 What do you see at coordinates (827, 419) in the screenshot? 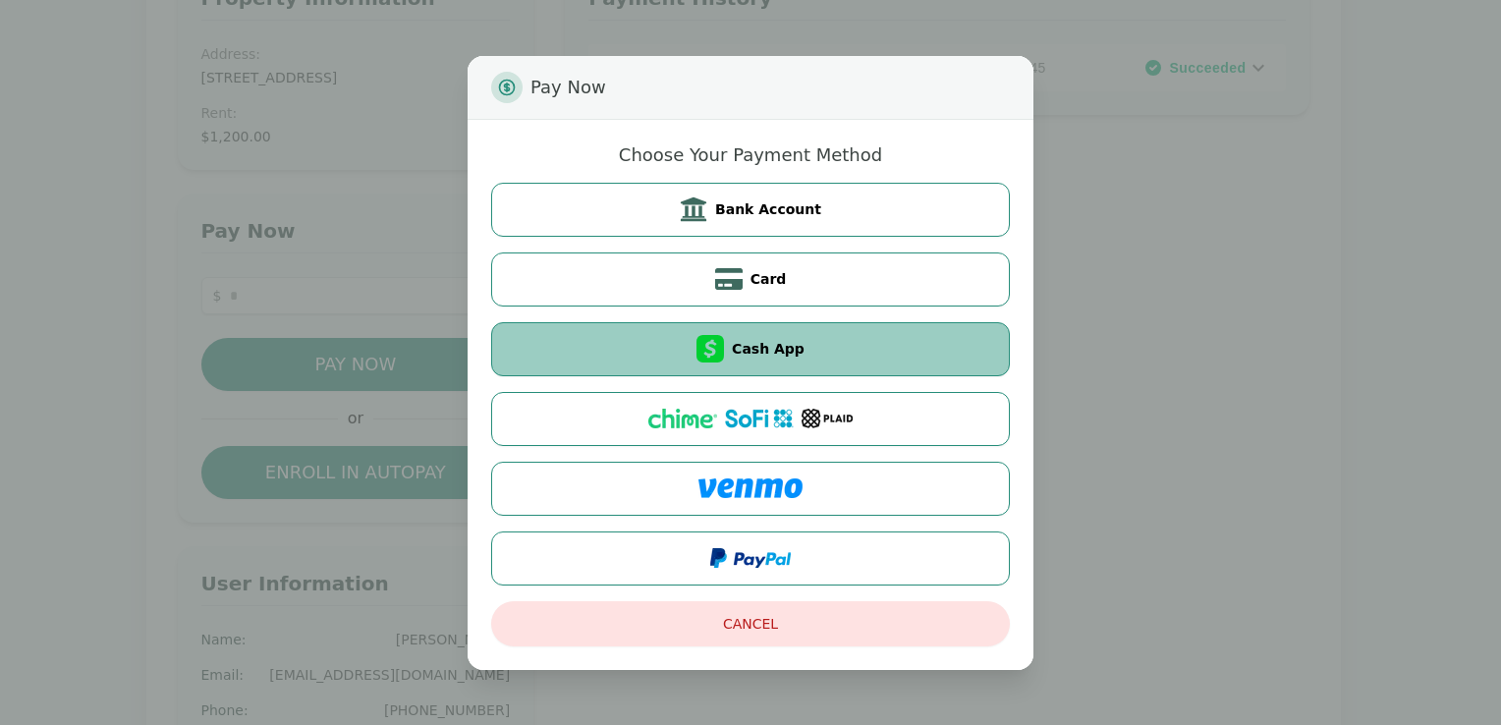
I see `img: Plaid logo` at bounding box center [827, 419].